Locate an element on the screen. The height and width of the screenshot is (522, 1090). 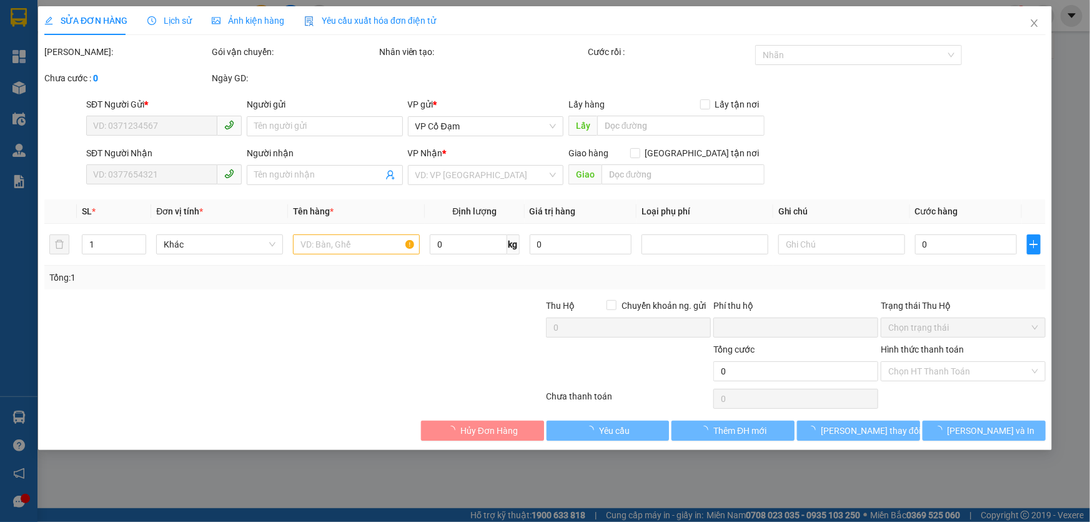
span: VP Cổ Đạm is located at coordinates (486, 126).